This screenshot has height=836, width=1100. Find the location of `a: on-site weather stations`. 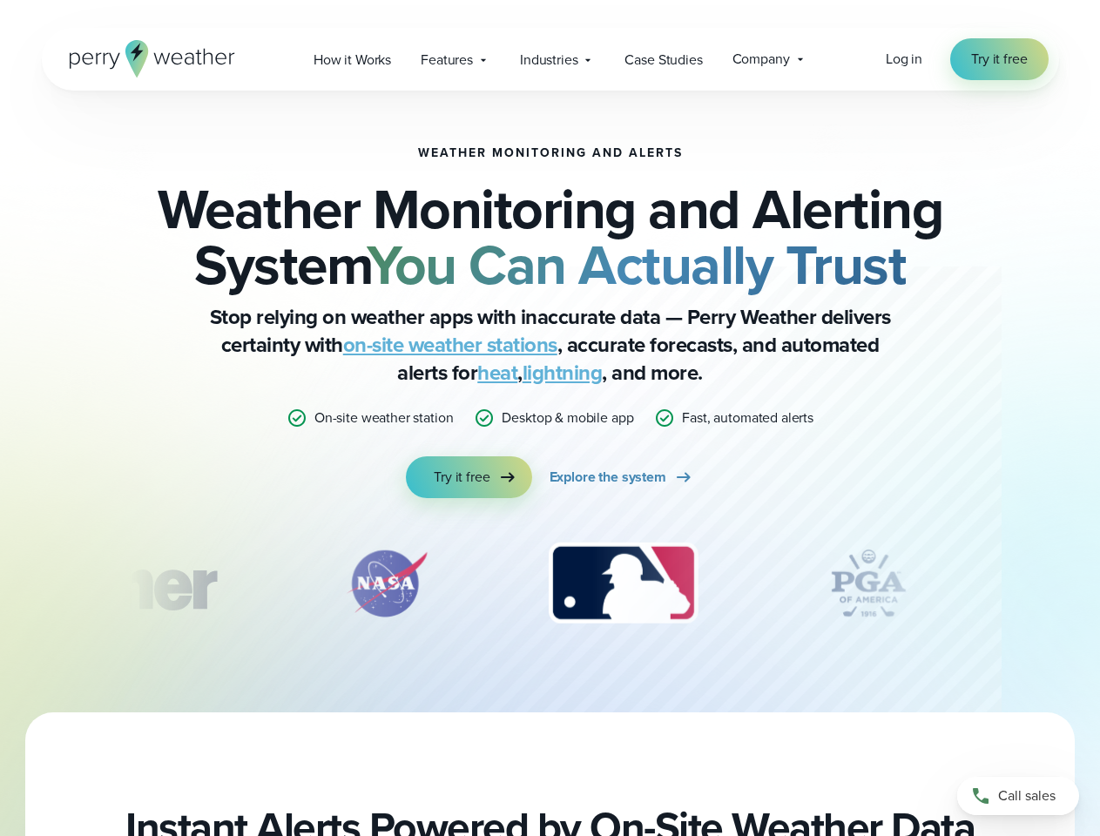

a: on-site weather stations is located at coordinates (450, 345).